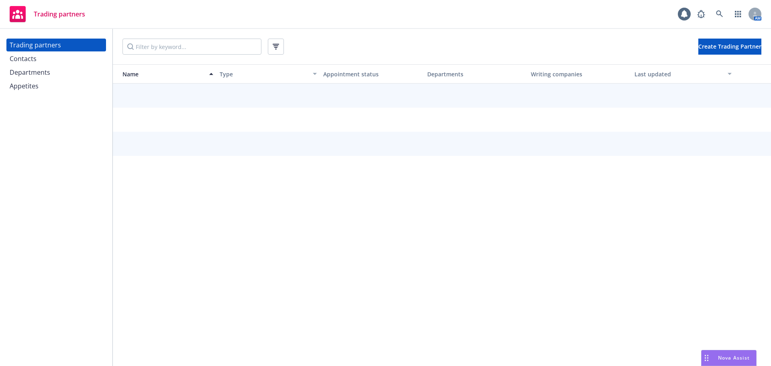 This screenshot has width=771, height=366. Describe the element at coordinates (35, 45) in the screenshot. I see `div: Trading partners` at that location.